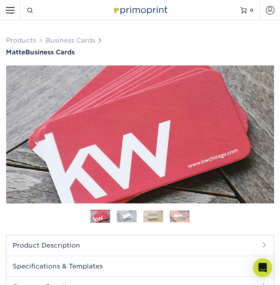 This screenshot has width=280, height=285. Describe the element at coordinates (140, 135) in the screenshot. I see `img: Matte 01` at that location.